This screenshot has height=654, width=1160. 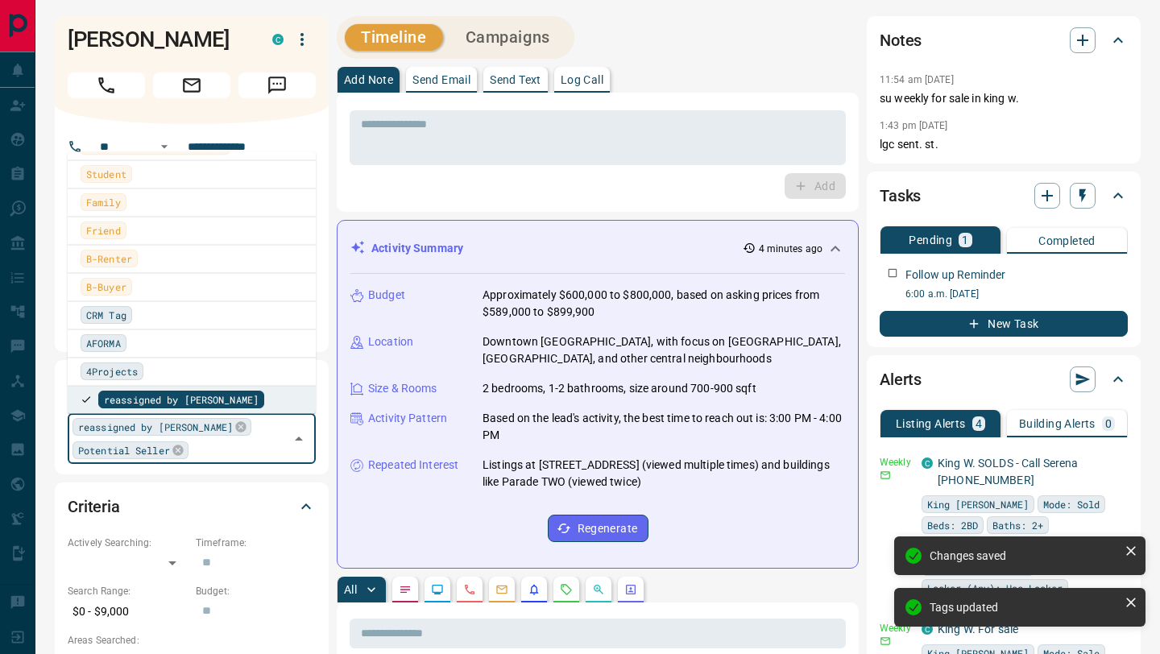 What do you see at coordinates (1024, 556) in the screenshot?
I see `div: Changes saved` at bounding box center [1024, 556].